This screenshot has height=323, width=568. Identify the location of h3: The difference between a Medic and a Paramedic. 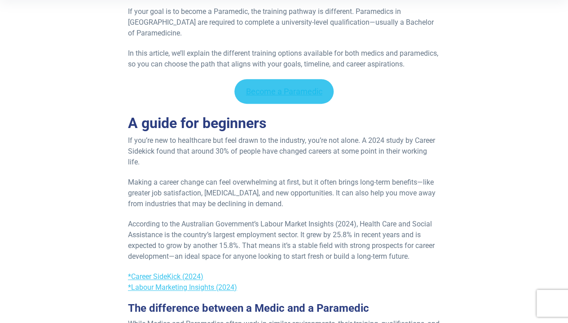
(284, 308).